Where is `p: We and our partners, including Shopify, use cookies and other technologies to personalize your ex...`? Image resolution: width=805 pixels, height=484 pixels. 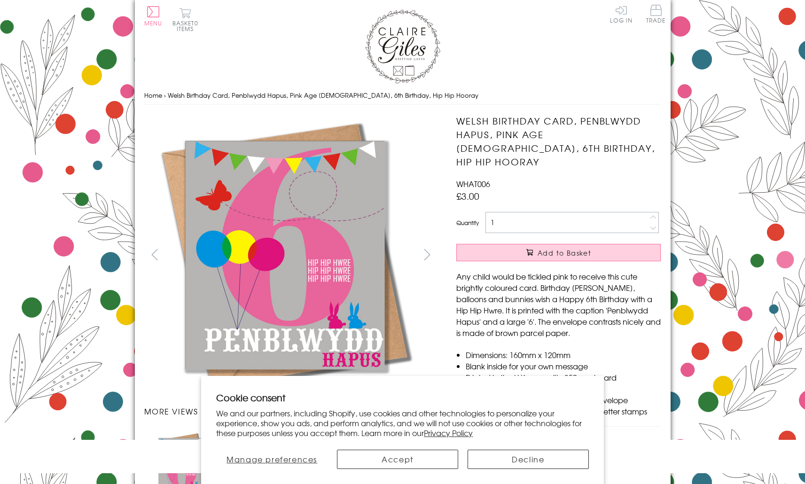 p: We and our partners, including Shopify, use cookies and other technologies to personalize your ex... is located at coordinates (402, 423).